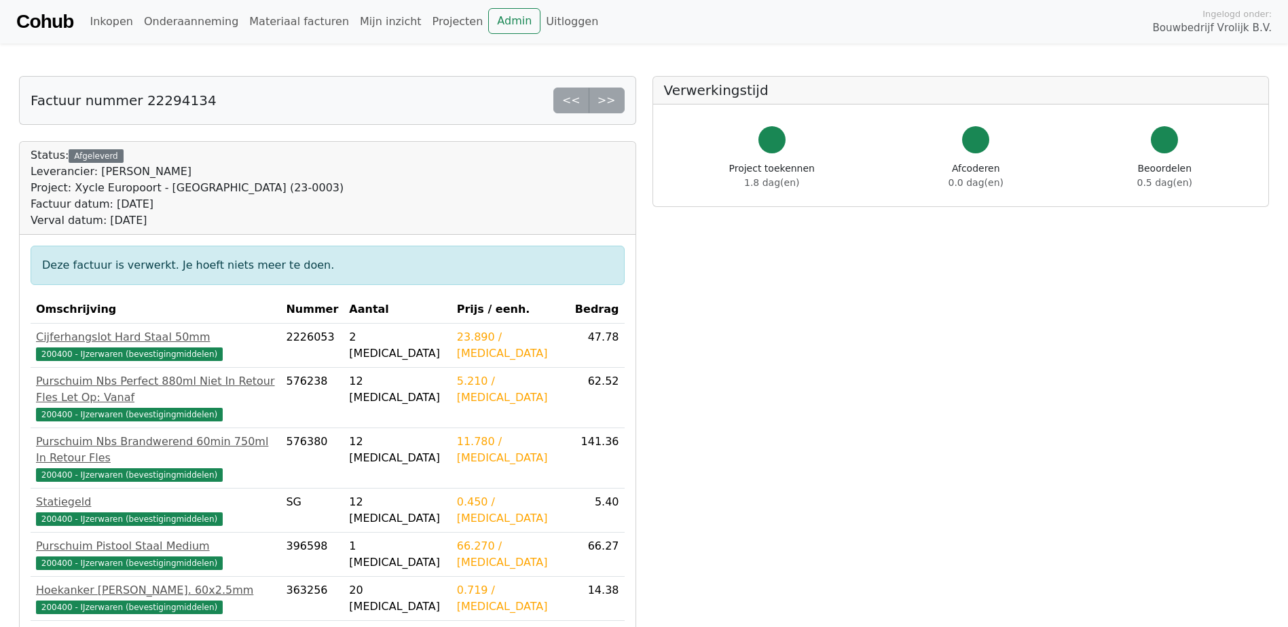 This screenshot has width=1288, height=627. I want to click on td: 66.27, so click(597, 555).